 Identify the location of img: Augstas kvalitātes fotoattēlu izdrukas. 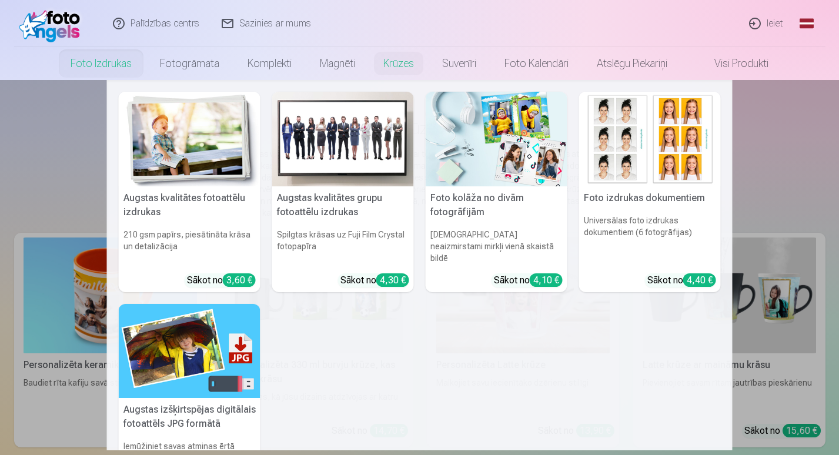
(189, 139).